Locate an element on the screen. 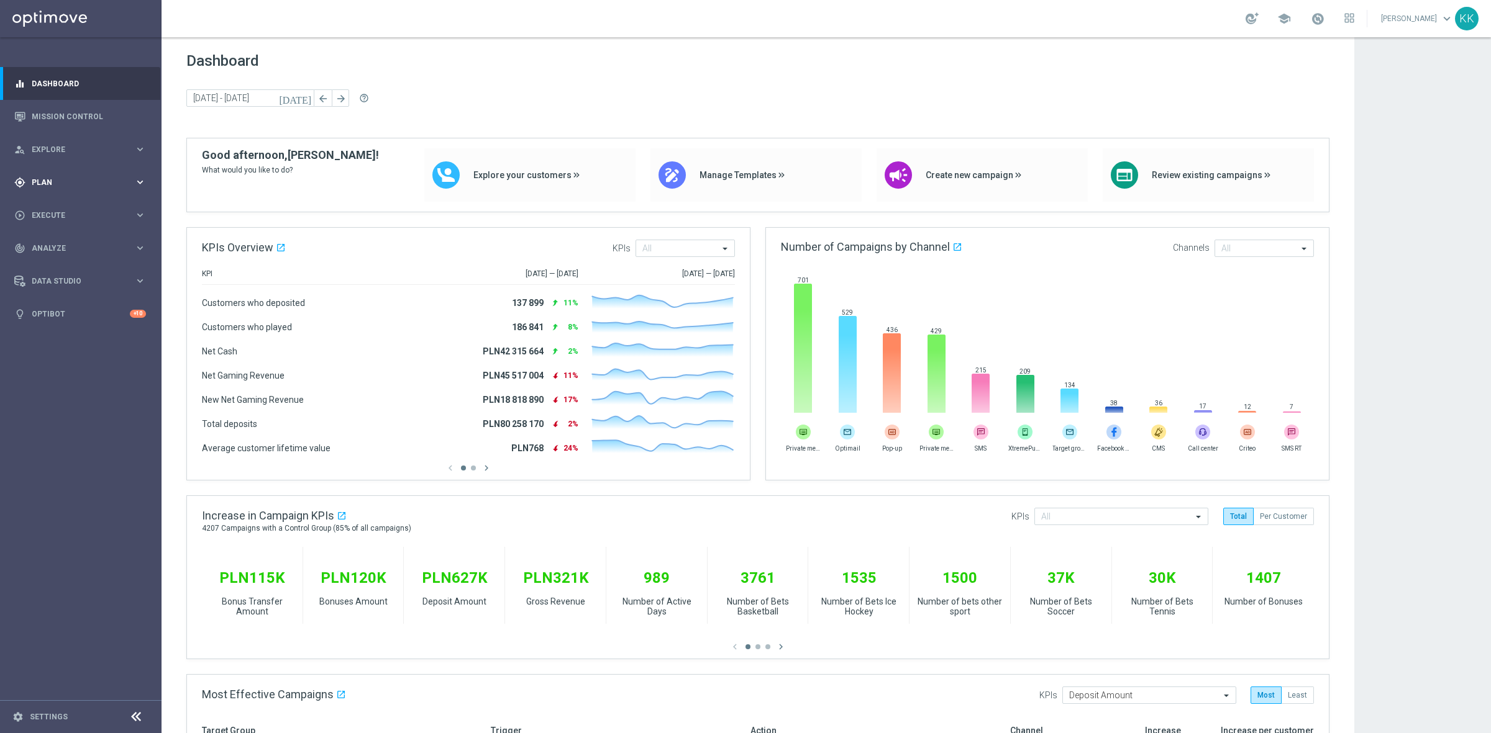 The image size is (1491, 733). button: gps_fixed Plan keyboard_arrow_right is located at coordinates (80, 183).